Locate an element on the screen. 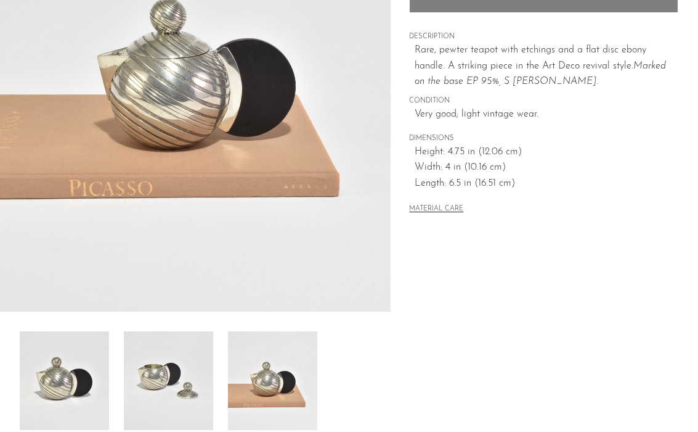 The image size is (698, 432). span: Very good; light vintage wear. is located at coordinates (547, 115).